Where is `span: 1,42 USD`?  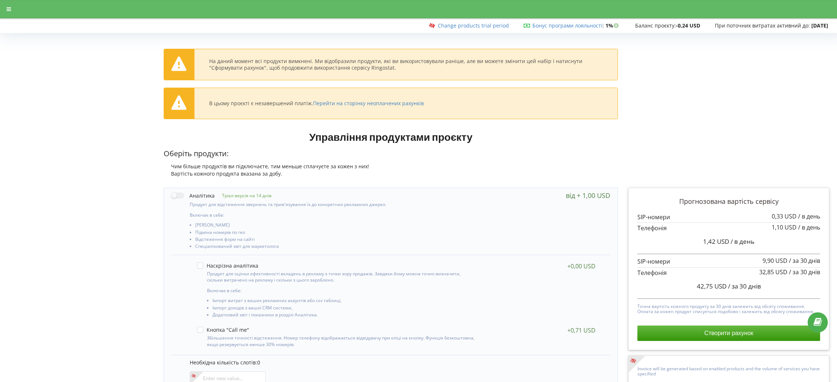
span: 1,42 USD is located at coordinates (716, 241).